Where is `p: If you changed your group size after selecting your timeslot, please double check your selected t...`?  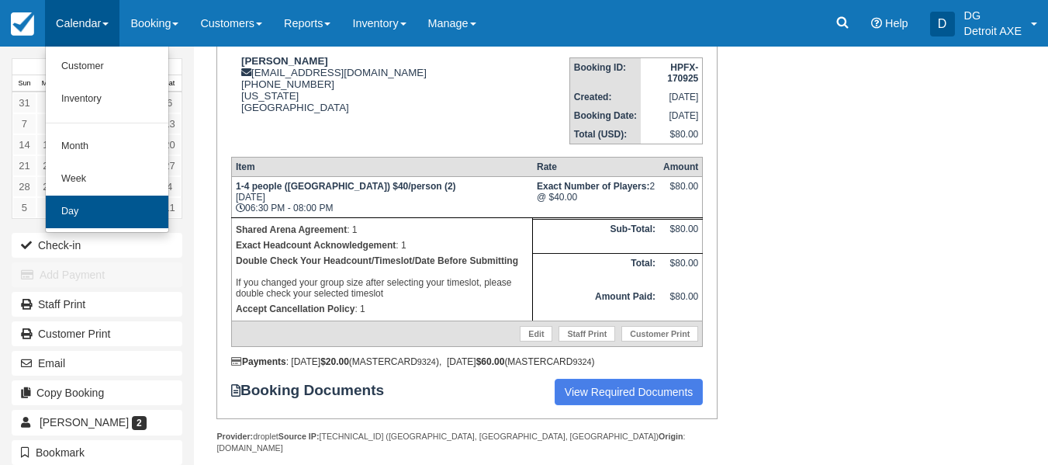
p: If you changed your group size after selecting your timeslot, please double check your selected t... is located at coordinates (382, 277).